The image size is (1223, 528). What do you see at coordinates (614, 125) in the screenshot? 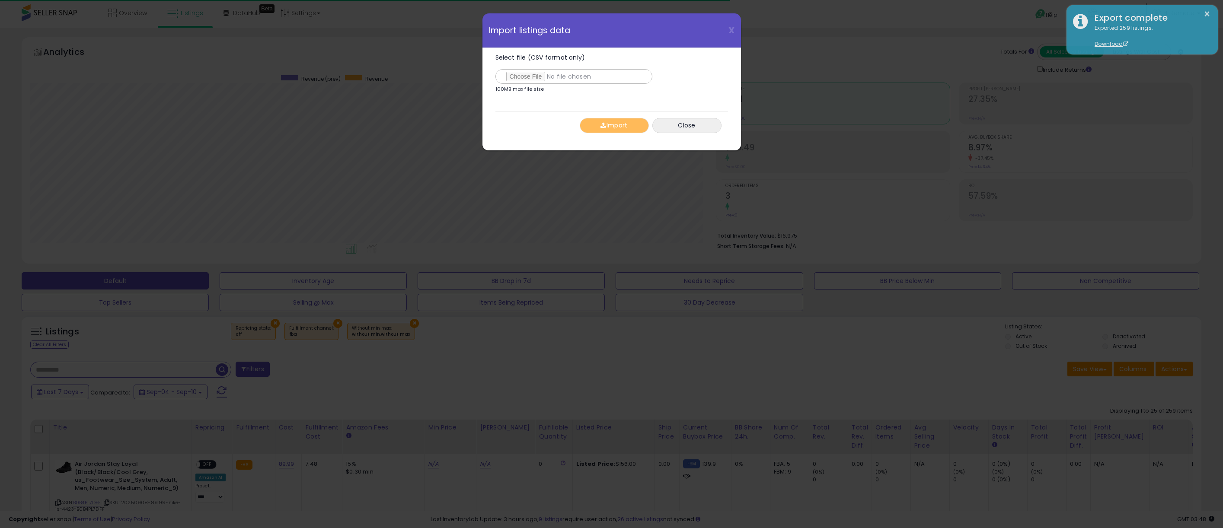
I see `button: Import` at bounding box center [614, 125].